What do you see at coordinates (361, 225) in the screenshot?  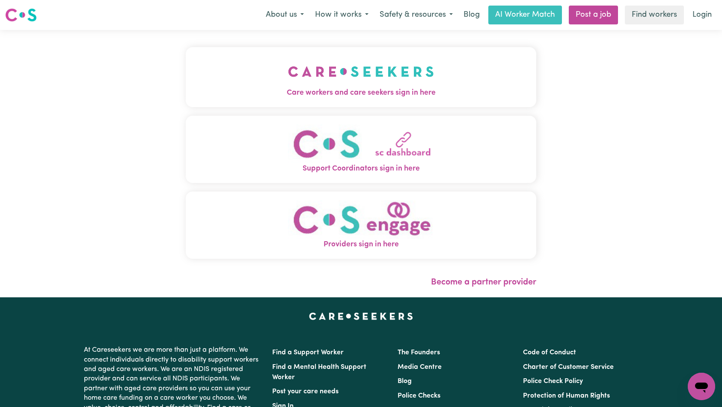 I see `button: Providers sign in here` at bounding box center [361, 225].